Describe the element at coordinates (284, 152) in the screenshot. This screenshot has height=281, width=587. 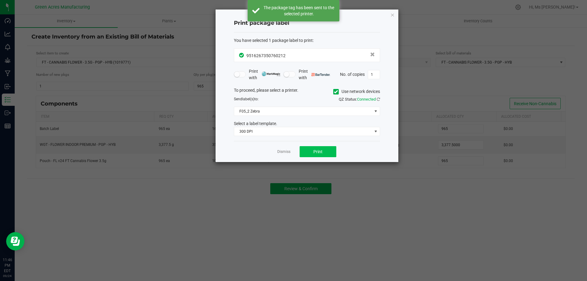
I see `a: Dismiss` at that location.